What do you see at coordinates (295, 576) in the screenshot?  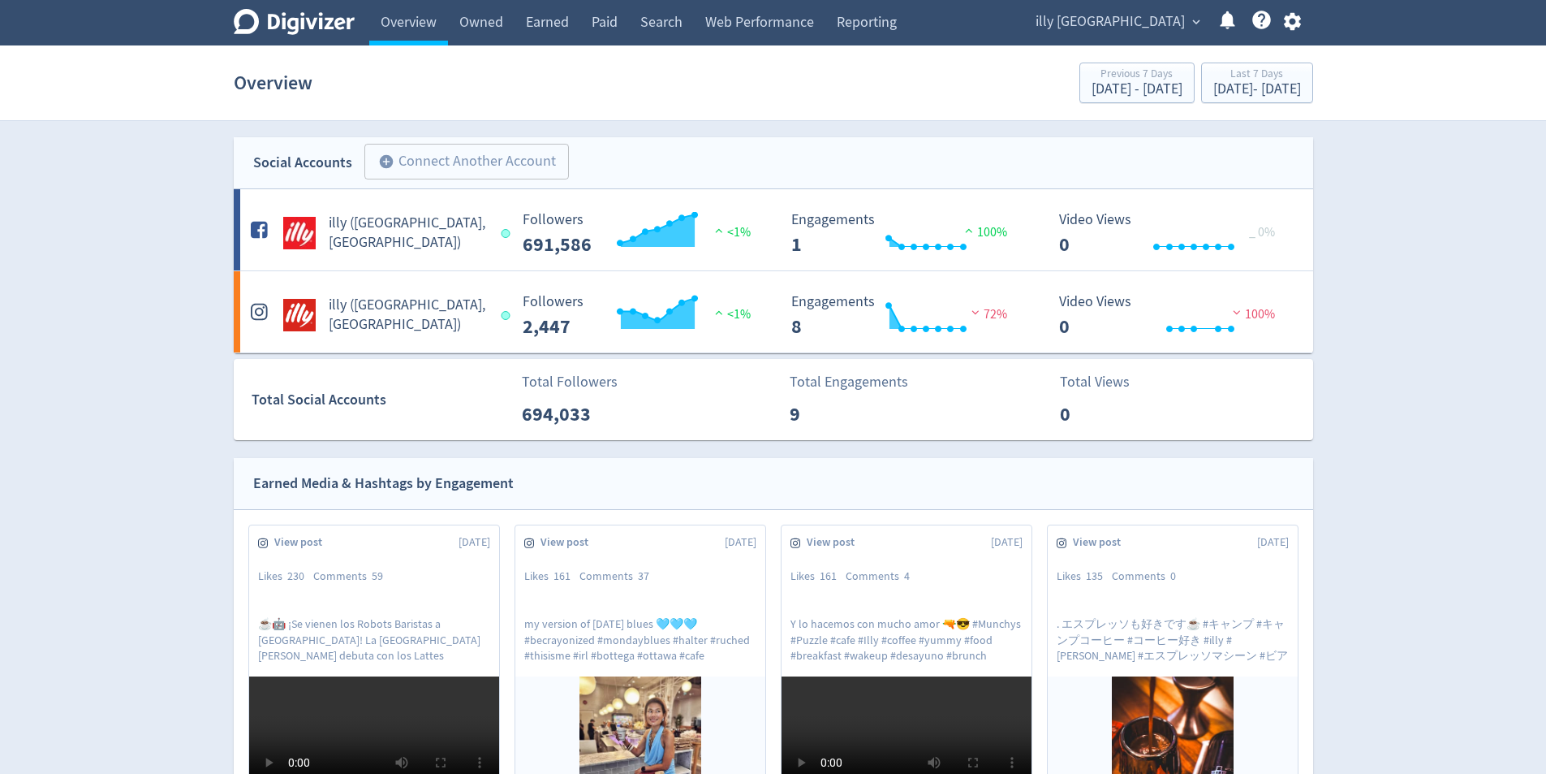 I see `span: 230` at bounding box center [295, 576].